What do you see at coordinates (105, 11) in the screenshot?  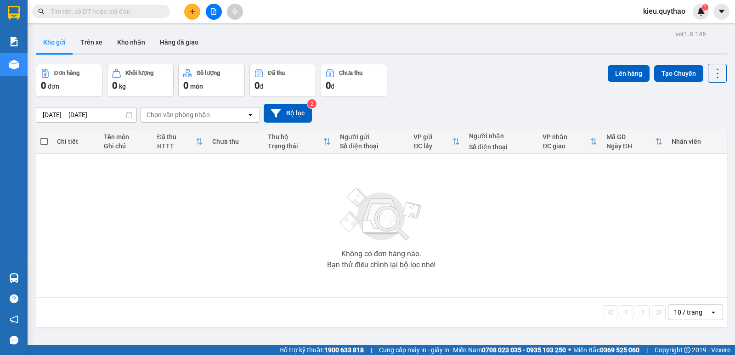 I see `input: Tìm tên, số ĐT hoặc mã đơn` at bounding box center [105, 11].